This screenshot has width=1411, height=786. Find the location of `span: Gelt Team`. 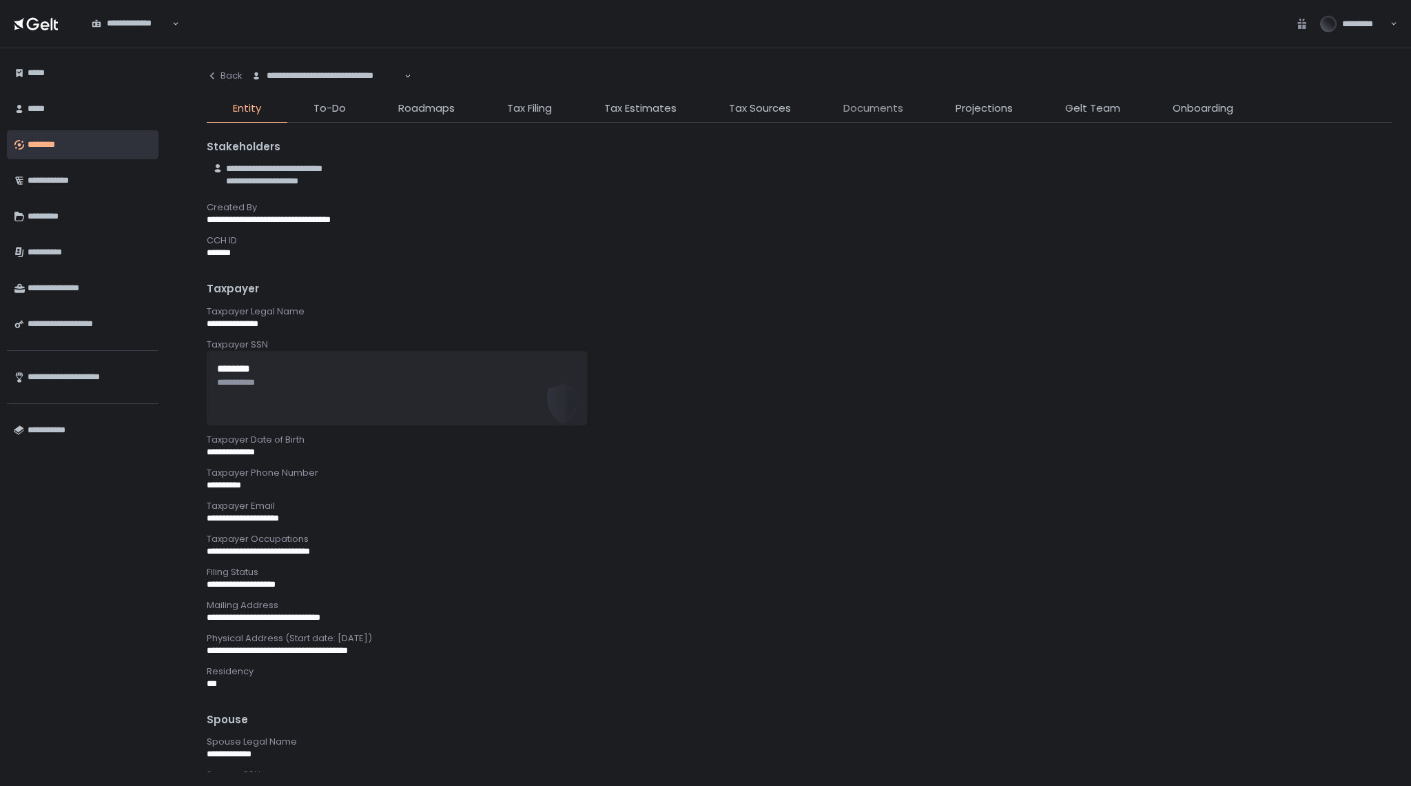

span: Gelt Team is located at coordinates (1093, 108).